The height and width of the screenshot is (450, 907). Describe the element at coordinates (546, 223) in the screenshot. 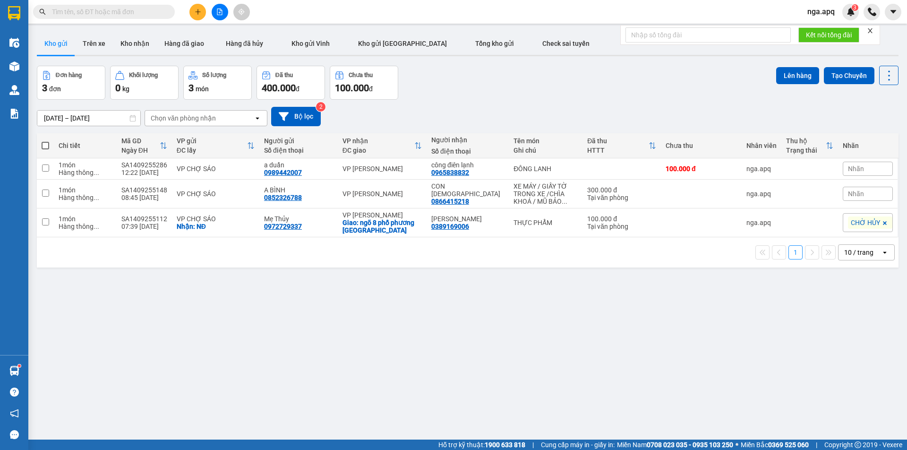

I see `div: THỰC PHẨM` at that location.